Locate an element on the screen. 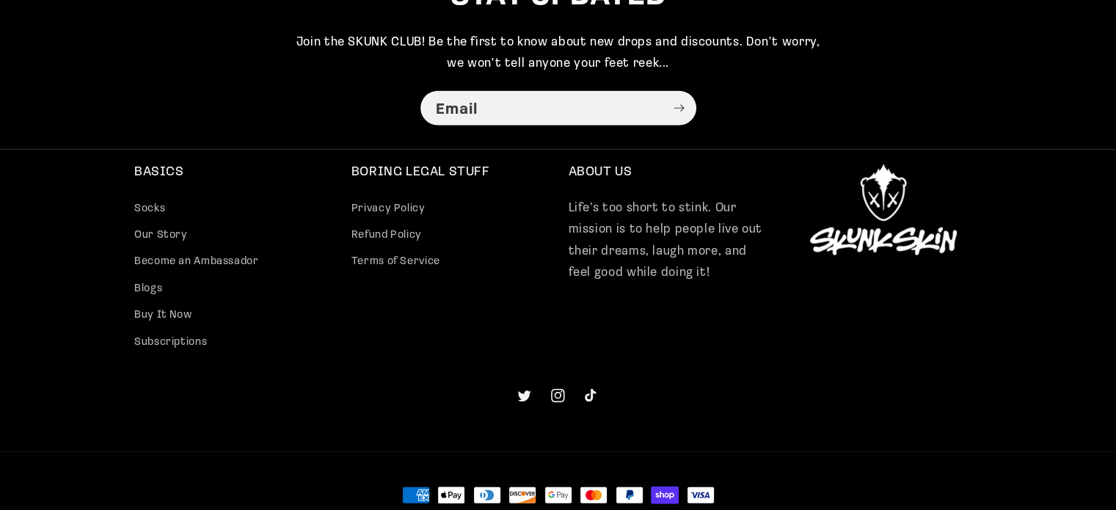 The width and height of the screenshot is (1116, 510). h2: ABOUT US is located at coordinates (667, 172).